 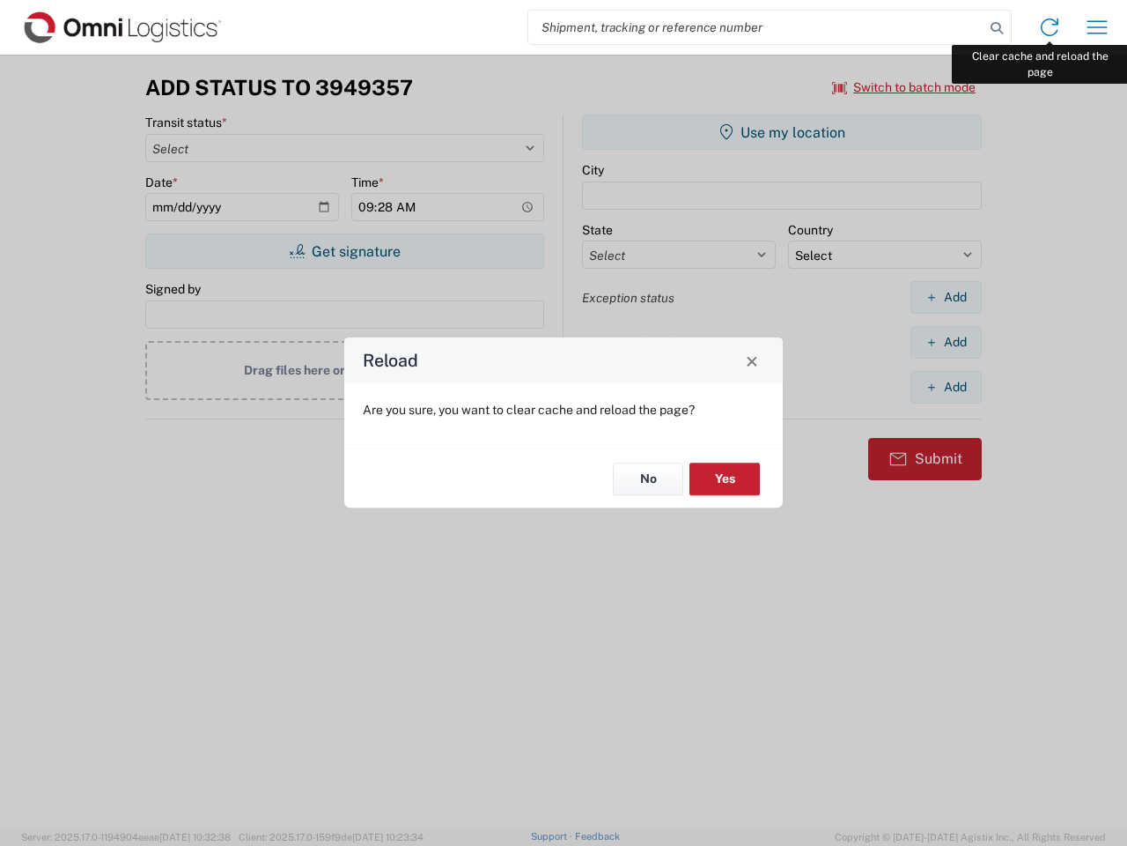 I want to click on h4: Reload, so click(x=390, y=360).